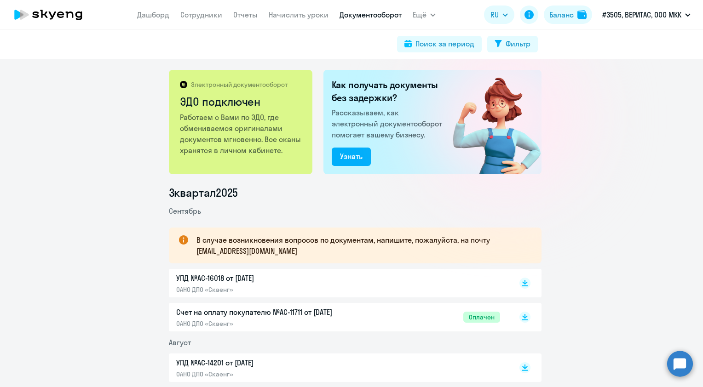 The height and width of the screenshot is (387, 703). Describe the element at coordinates (355, 193) in the screenshot. I see `li: 3 квартал 2025` at that location.